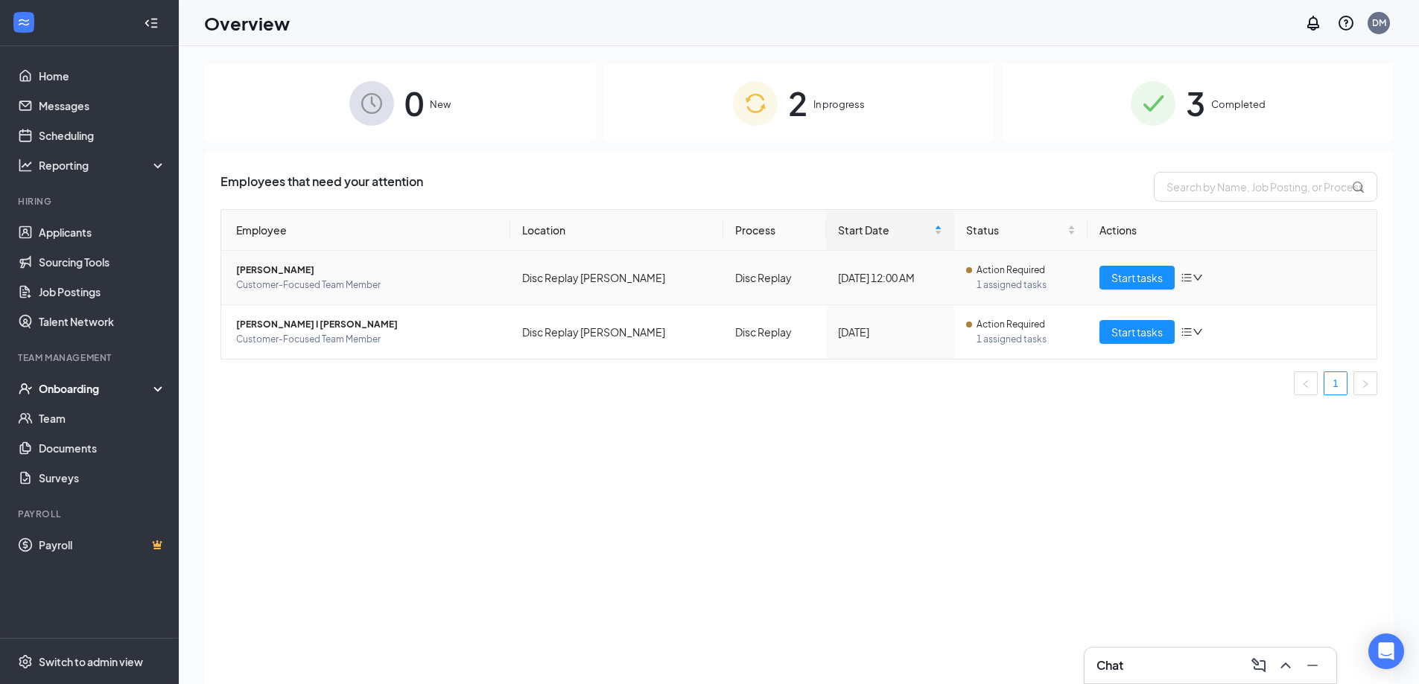 This screenshot has width=1419, height=684. Describe the element at coordinates (322, 187) in the screenshot. I see `span: Employees that need your attention` at that location.